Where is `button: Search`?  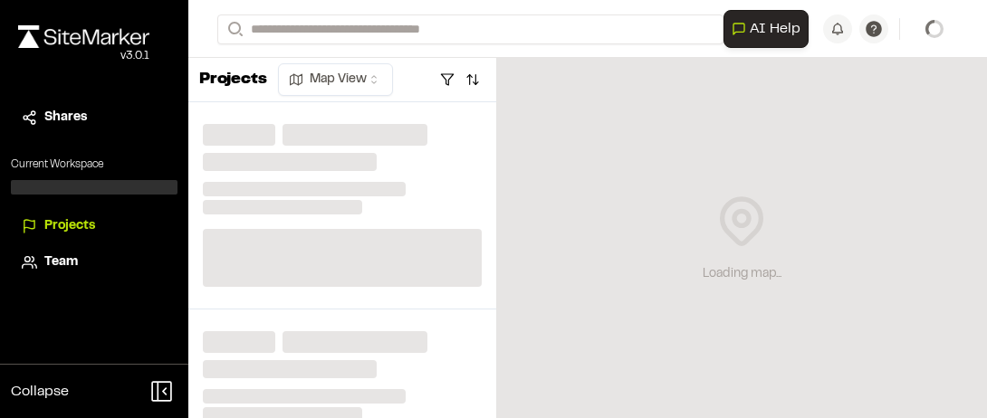 button: Search is located at coordinates (234, 29).